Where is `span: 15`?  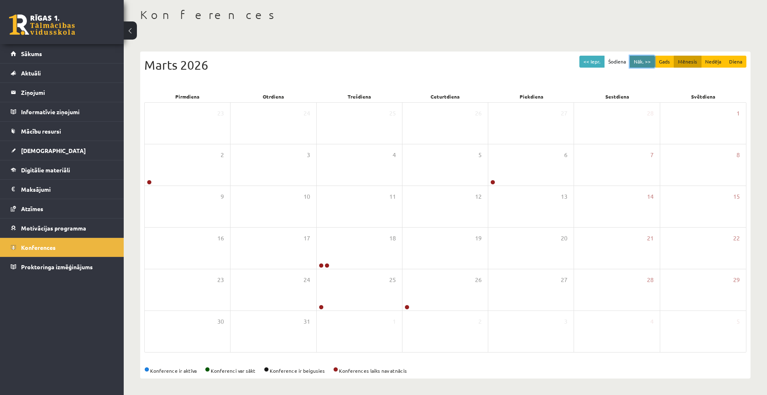 span: 15 is located at coordinates (737, 197).